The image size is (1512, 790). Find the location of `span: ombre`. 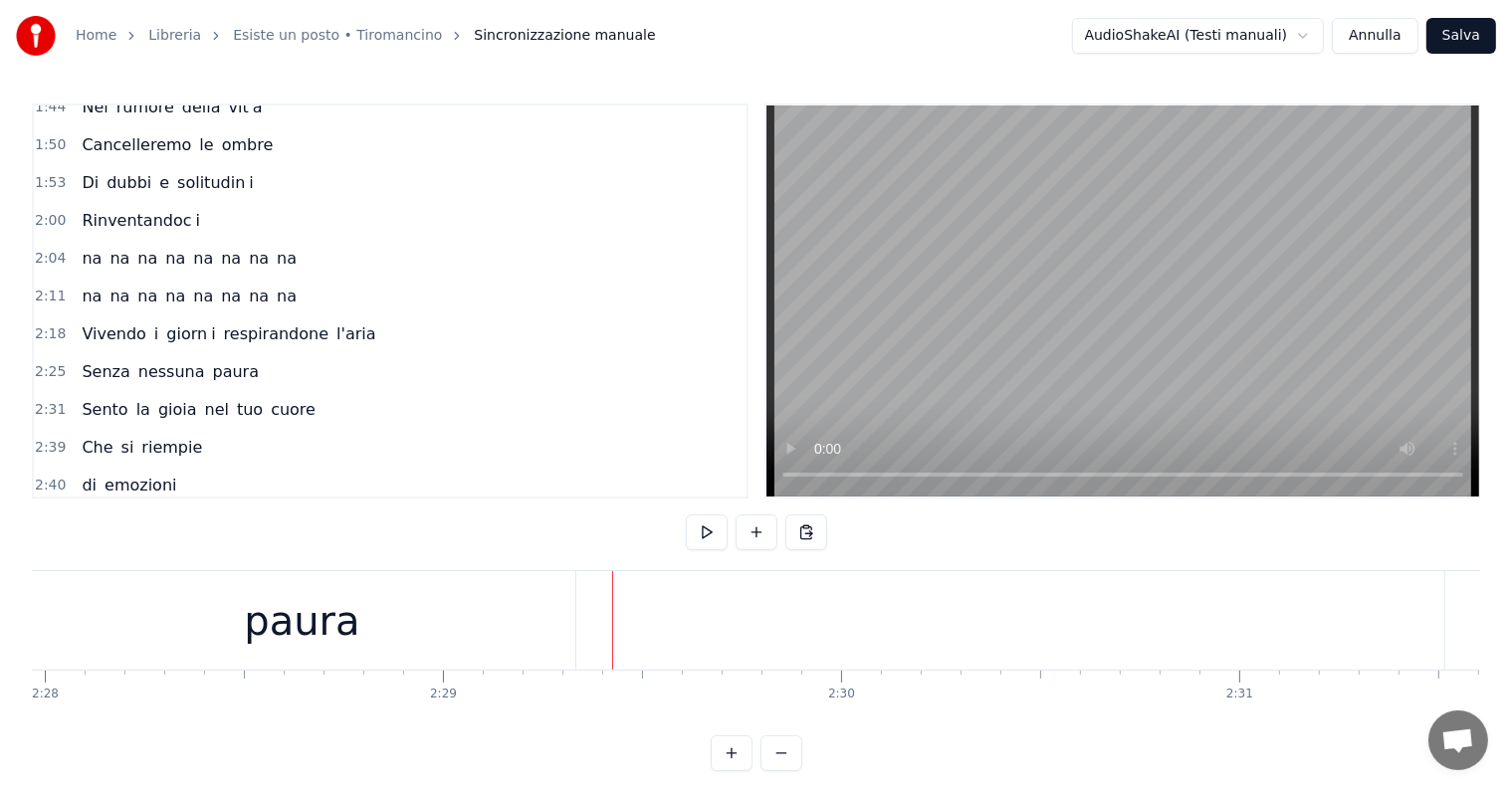

span: ombre is located at coordinates (248, 144).